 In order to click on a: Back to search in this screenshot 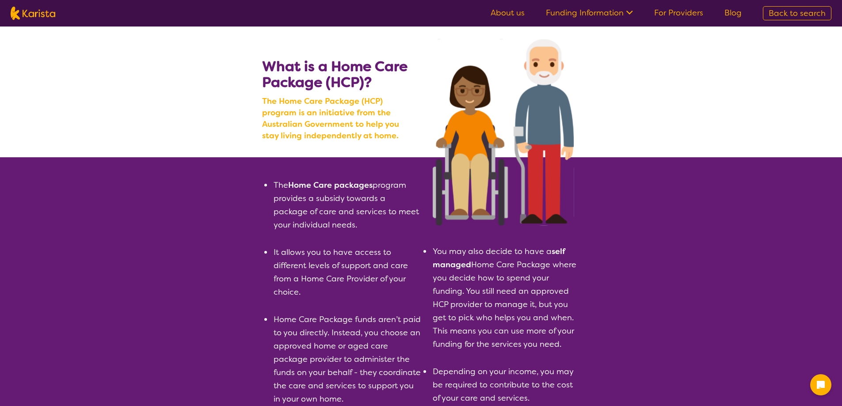, I will do `click(797, 13)`.